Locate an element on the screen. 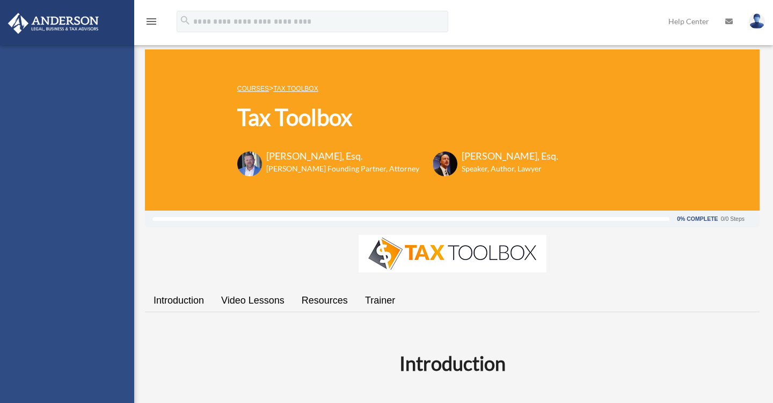 This screenshot has width=773, height=403. a: Trainer is located at coordinates (380, 300).